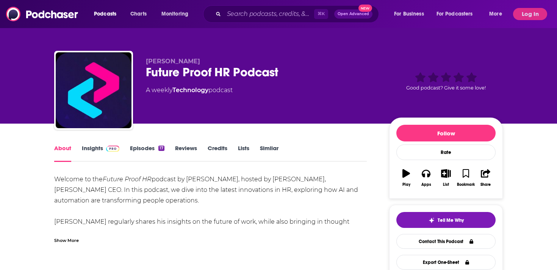 This screenshot has height=270, width=557. Describe the element at coordinates (446, 178) in the screenshot. I see `button: List` at that location.